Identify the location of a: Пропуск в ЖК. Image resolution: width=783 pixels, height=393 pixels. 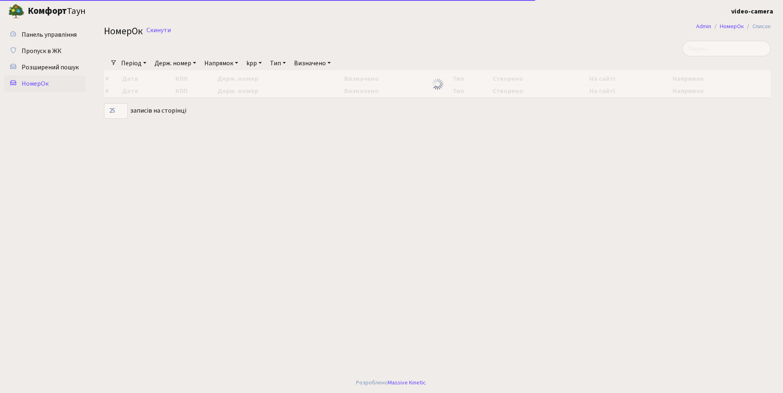
(45, 51).